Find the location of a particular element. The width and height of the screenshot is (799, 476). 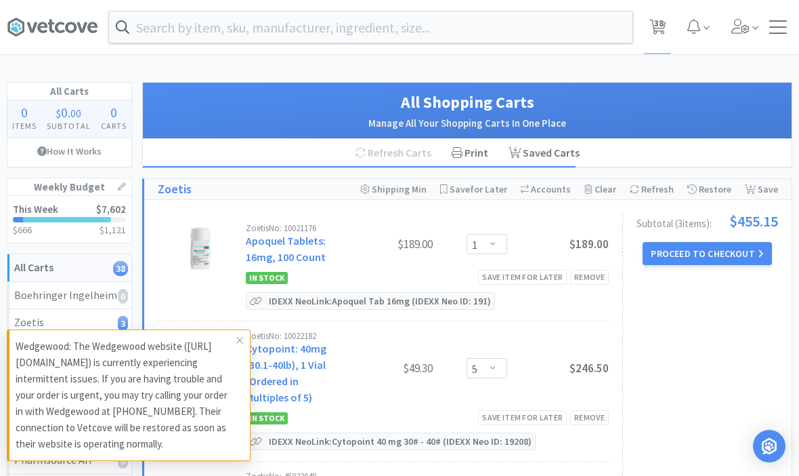

h1: All Carts is located at coordinates (69, 91).